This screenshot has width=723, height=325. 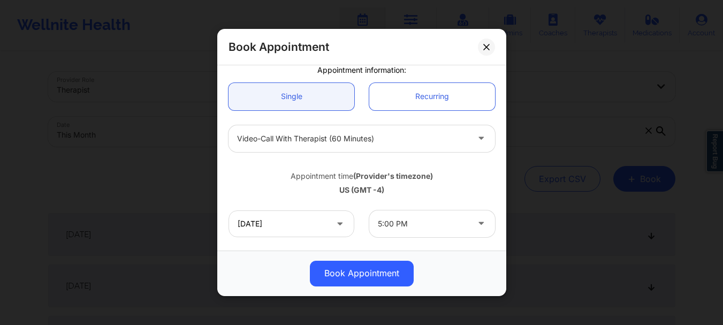 What do you see at coordinates (362, 190) in the screenshot?
I see `div: US (GMT -4)` at bounding box center [362, 190].